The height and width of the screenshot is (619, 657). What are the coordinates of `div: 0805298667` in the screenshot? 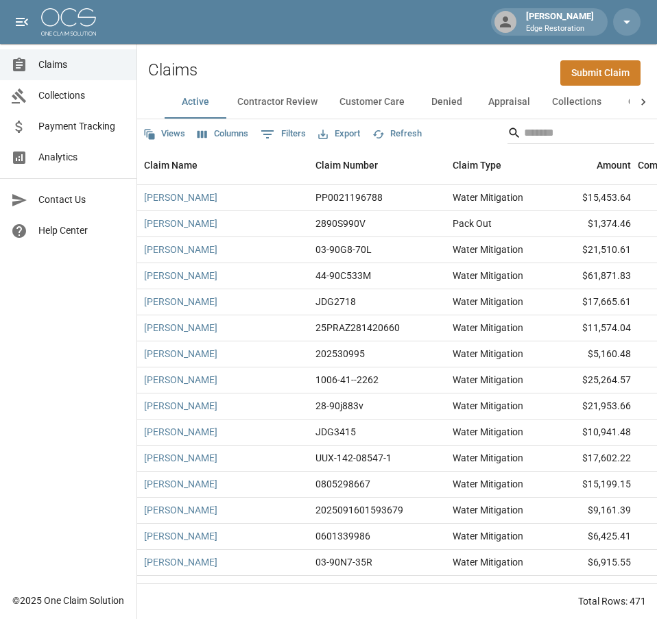 It's located at (343, 484).